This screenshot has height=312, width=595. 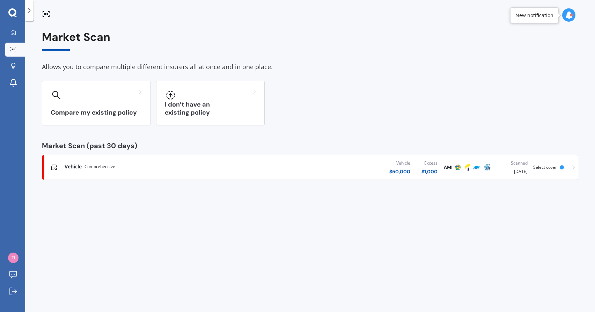 I want to click on div: New notification, so click(x=534, y=15).